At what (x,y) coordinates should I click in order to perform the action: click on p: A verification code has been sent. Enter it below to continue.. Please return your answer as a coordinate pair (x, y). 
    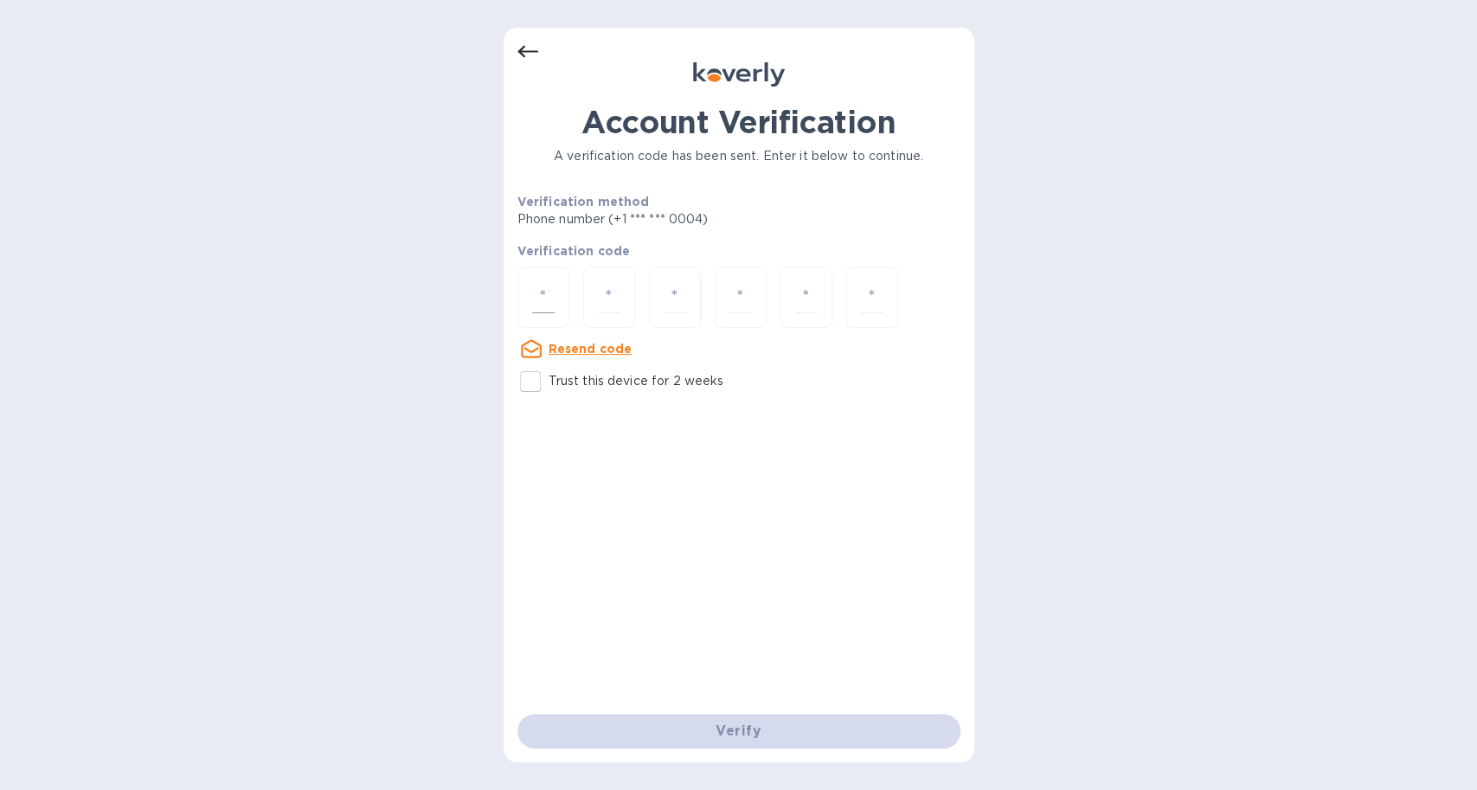
    Looking at the image, I should click on (739, 156).